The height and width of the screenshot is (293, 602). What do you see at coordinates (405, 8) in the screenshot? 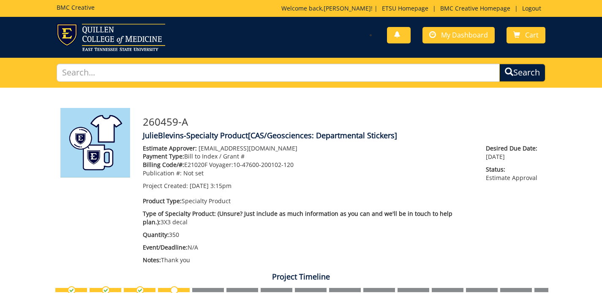
I see `a: ETSU Homepage` at bounding box center [405, 8].